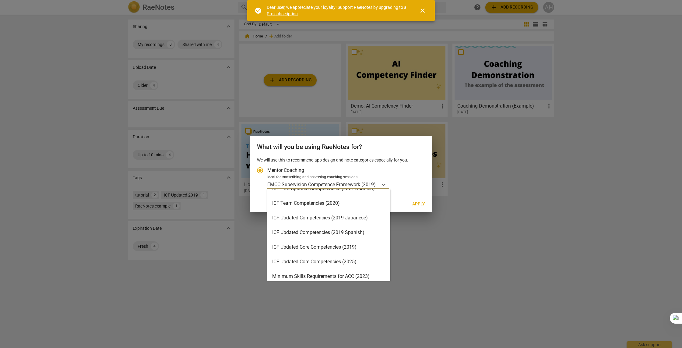 The height and width of the screenshot is (348, 682). I want to click on div: ICF Updated Core Competencies (2025), so click(329, 261).